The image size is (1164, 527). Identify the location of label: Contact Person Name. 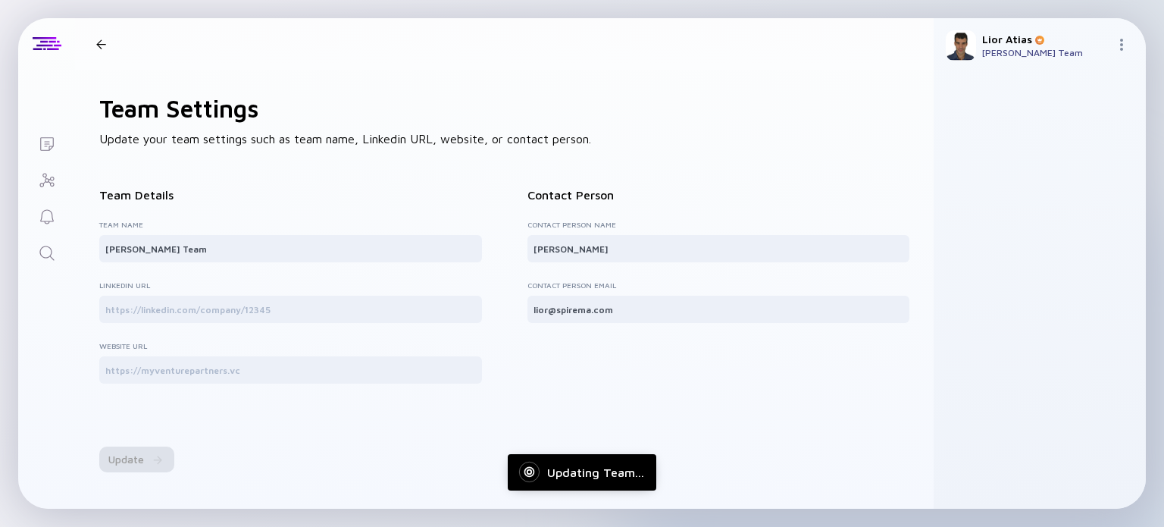
(718, 224).